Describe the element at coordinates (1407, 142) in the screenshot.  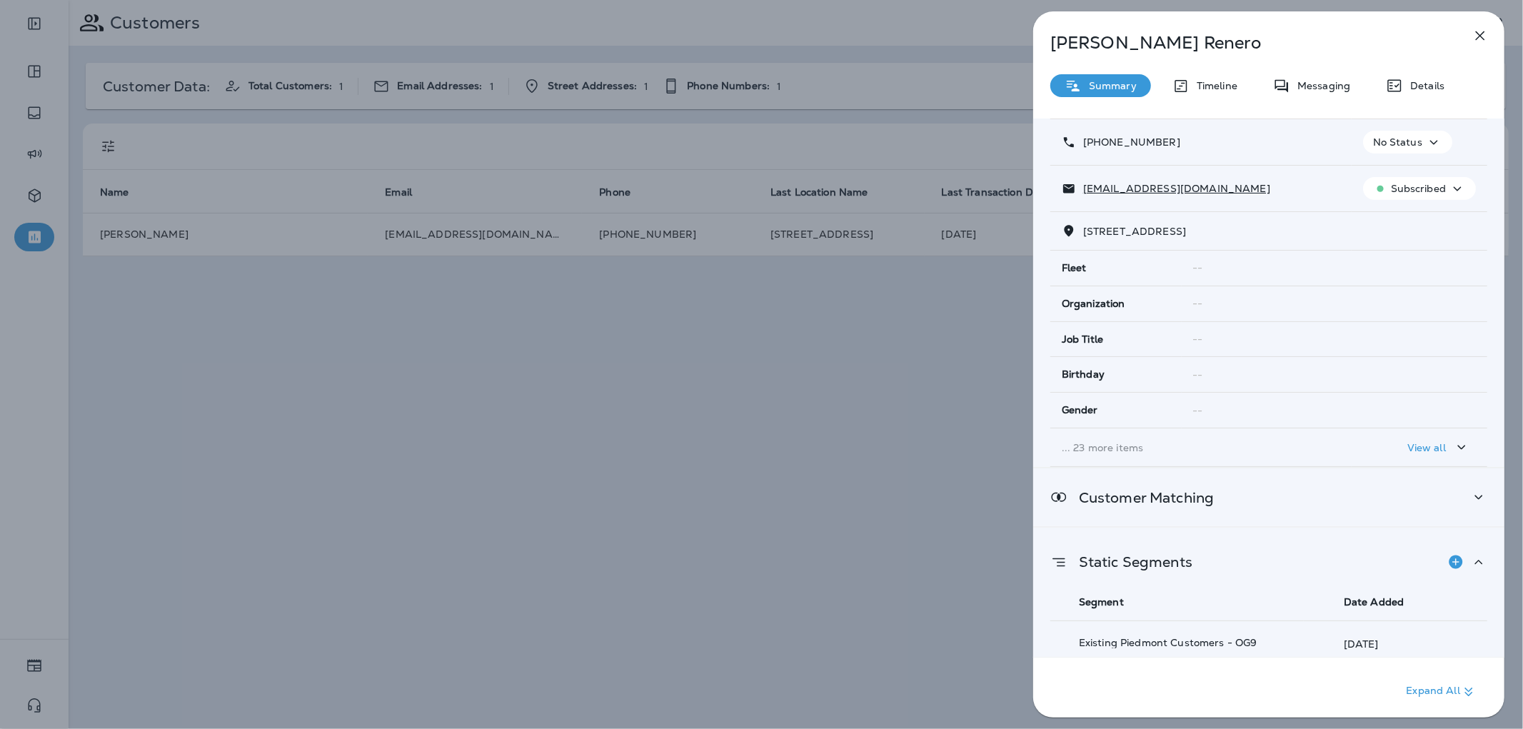
I see `button: No Status` at that location.